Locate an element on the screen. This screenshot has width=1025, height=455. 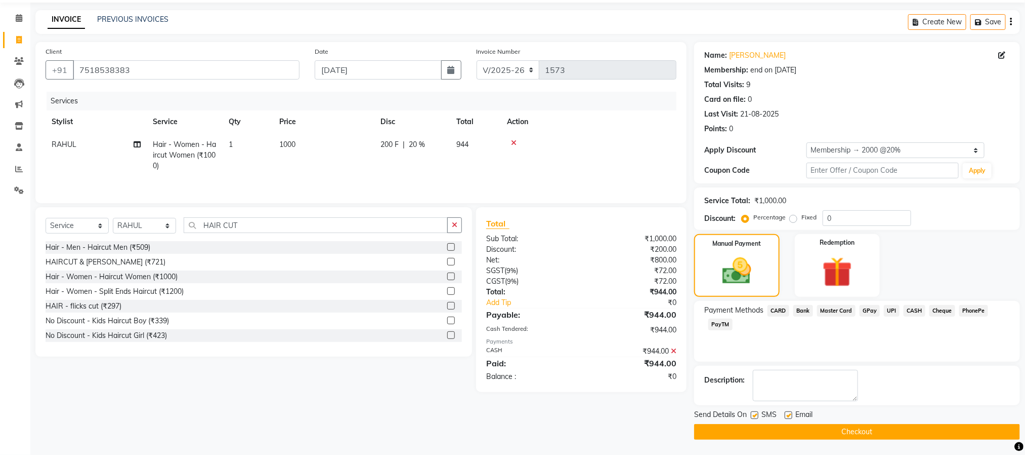
th: Total is located at coordinates (476, 121).